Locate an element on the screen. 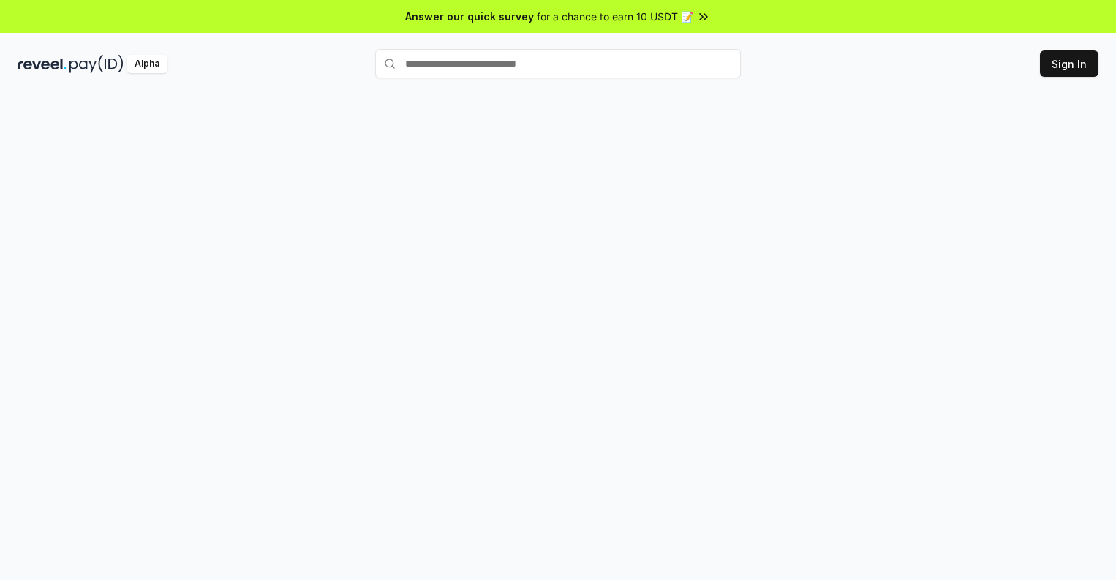  img: pay_id is located at coordinates (97, 64).